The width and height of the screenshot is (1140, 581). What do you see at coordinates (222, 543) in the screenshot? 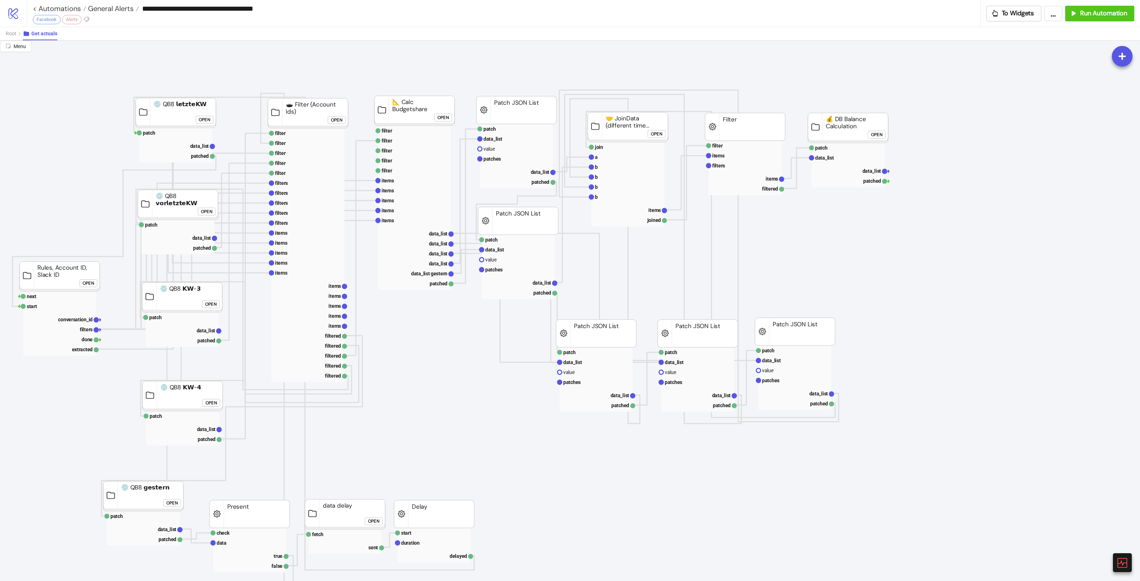
I see `text: data` at bounding box center [222, 543].